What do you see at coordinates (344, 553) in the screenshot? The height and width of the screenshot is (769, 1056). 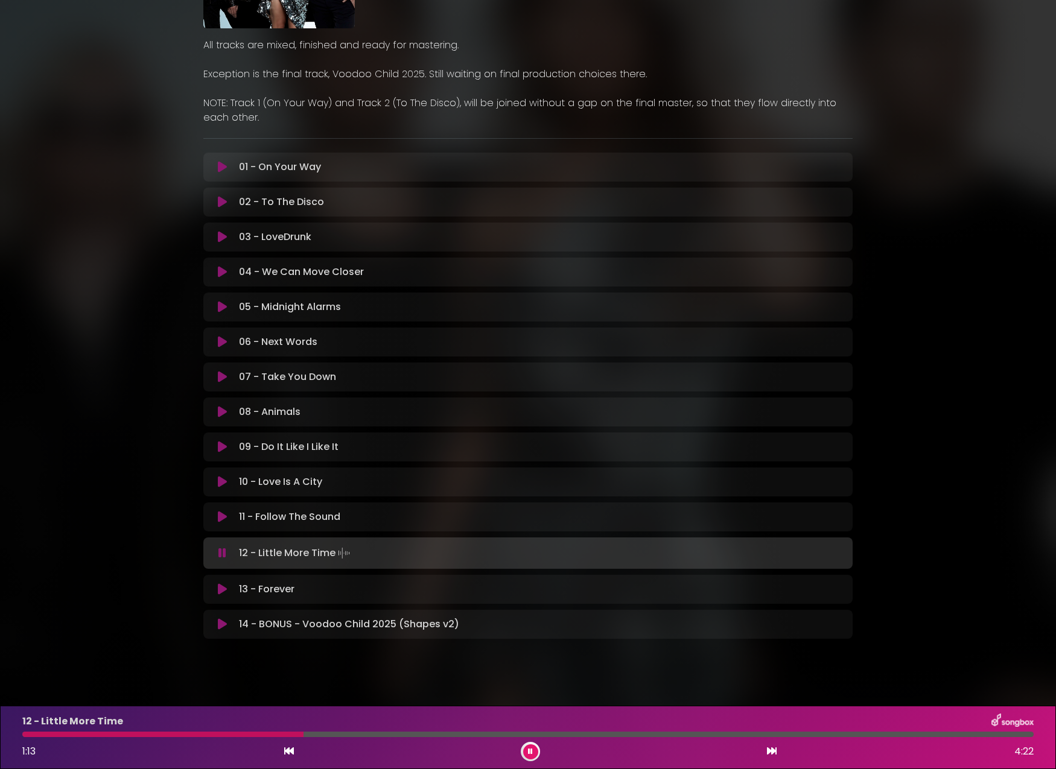 I see `img: waveform4.gif` at bounding box center [344, 553].